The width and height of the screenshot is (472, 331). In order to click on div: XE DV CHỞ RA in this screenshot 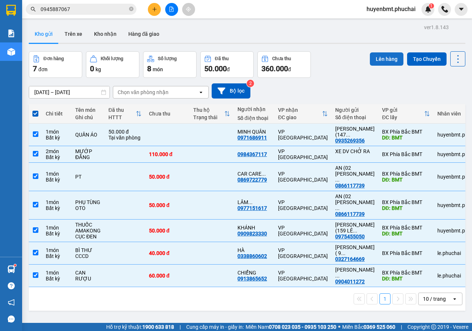, I will do `click(355, 151)`.